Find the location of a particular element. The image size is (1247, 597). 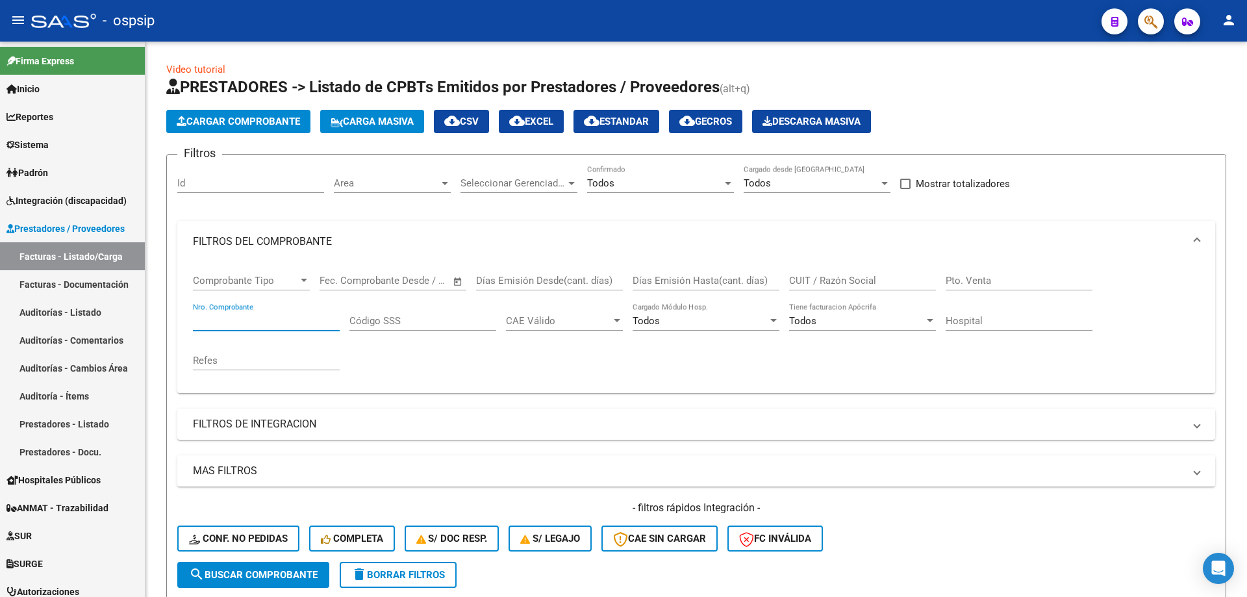

button: Borrar Filtros is located at coordinates (398, 575).